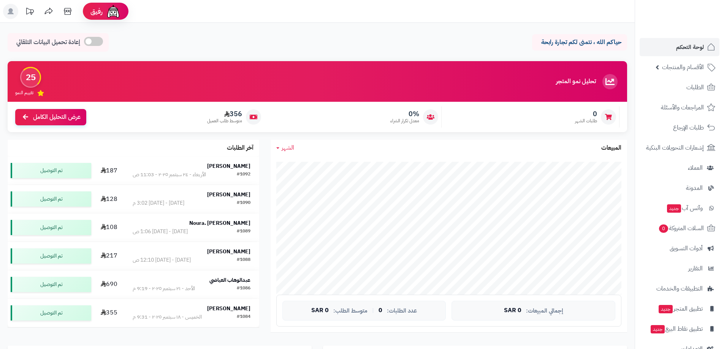  What do you see at coordinates (402, 311) in the screenshot?
I see `span: عدد الطلبات:` at bounding box center [402, 311].